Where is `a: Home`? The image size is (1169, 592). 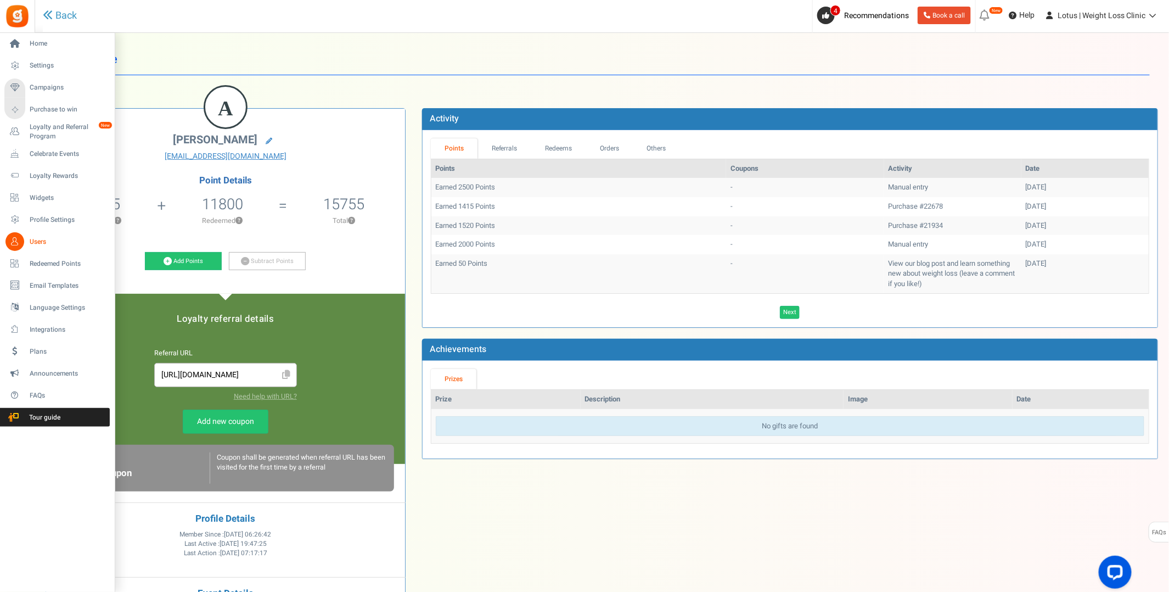 a: Home is located at coordinates (57, 44).